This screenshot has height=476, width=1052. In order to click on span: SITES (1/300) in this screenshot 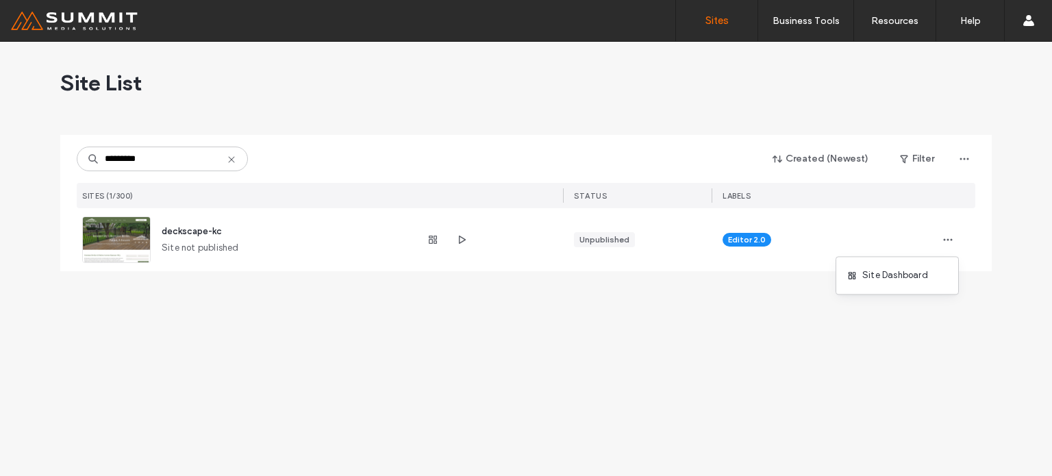, I will do `click(107, 196)`.